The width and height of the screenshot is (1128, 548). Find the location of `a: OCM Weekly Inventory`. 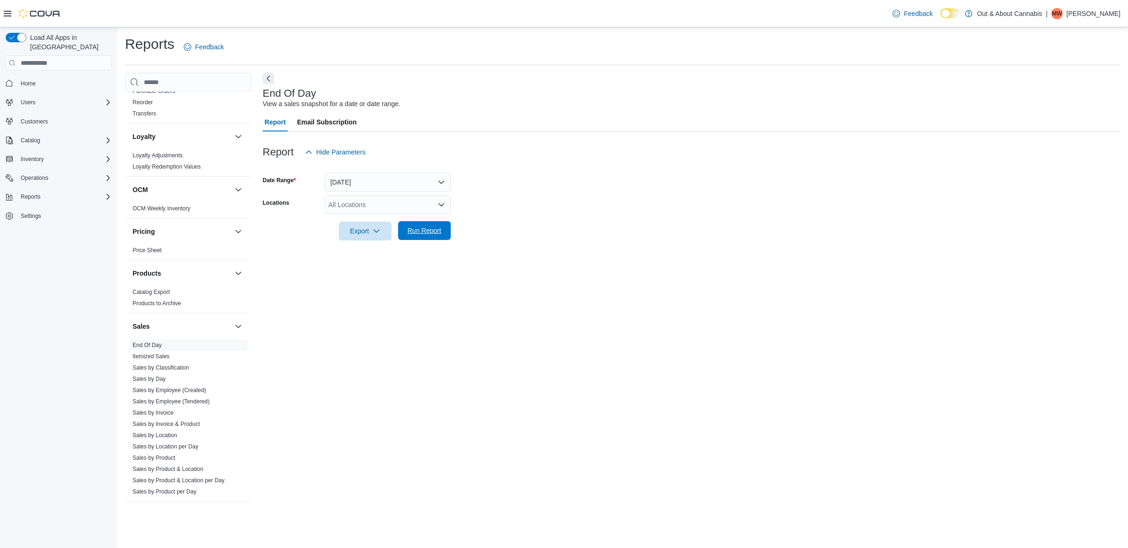

a: OCM Weekly Inventory is located at coordinates (161, 209).